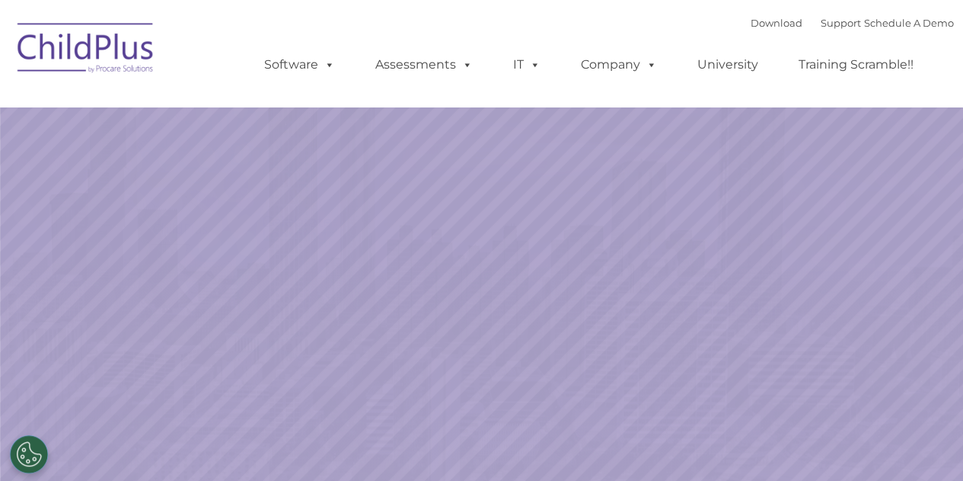 The width and height of the screenshot is (963, 481). What do you see at coordinates (777, 23) in the screenshot?
I see `a: Download` at bounding box center [777, 23].